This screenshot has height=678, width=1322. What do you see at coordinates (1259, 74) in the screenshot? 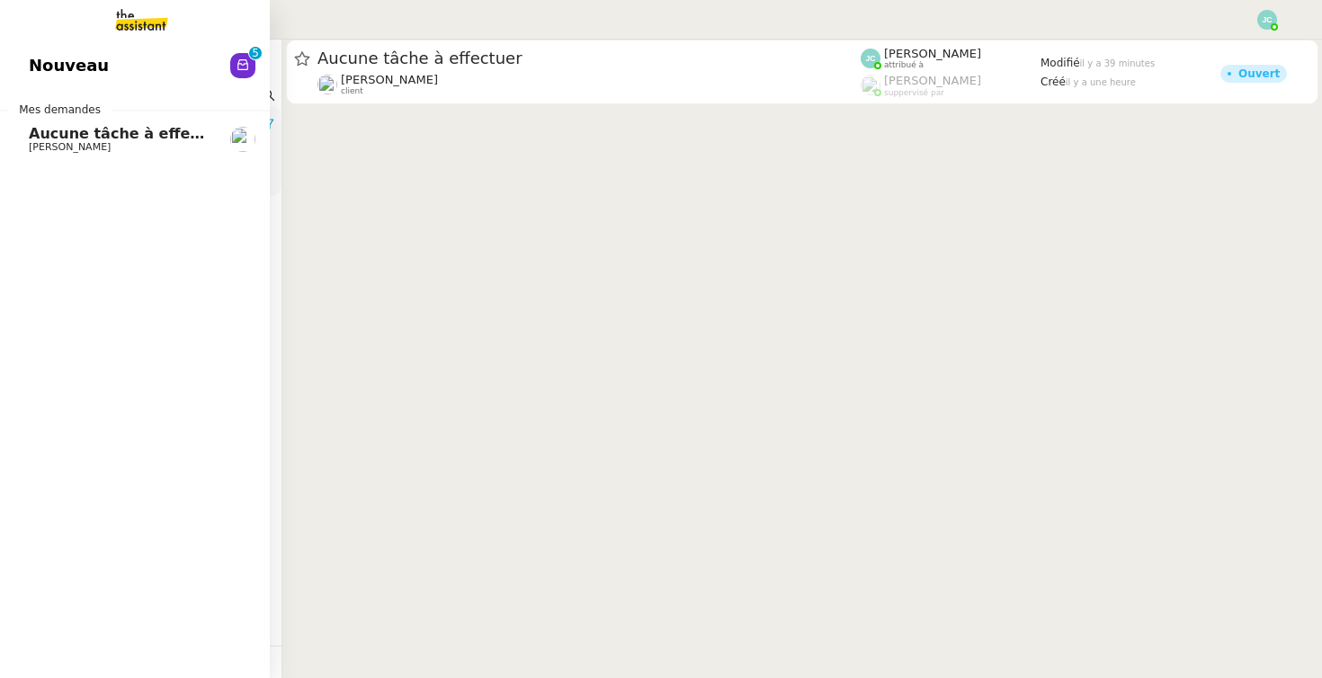
I see `div: Ouvert` at bounding box center [1259, 74].